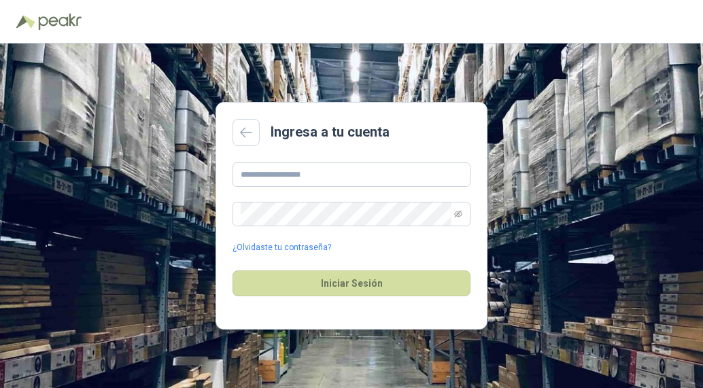 The height and width of the screenshot is (388, 703). Describe the element at coordinates (281, 247) in the screenshot. I see `a: ¿Olvidaste tu contraseña?` at that location.